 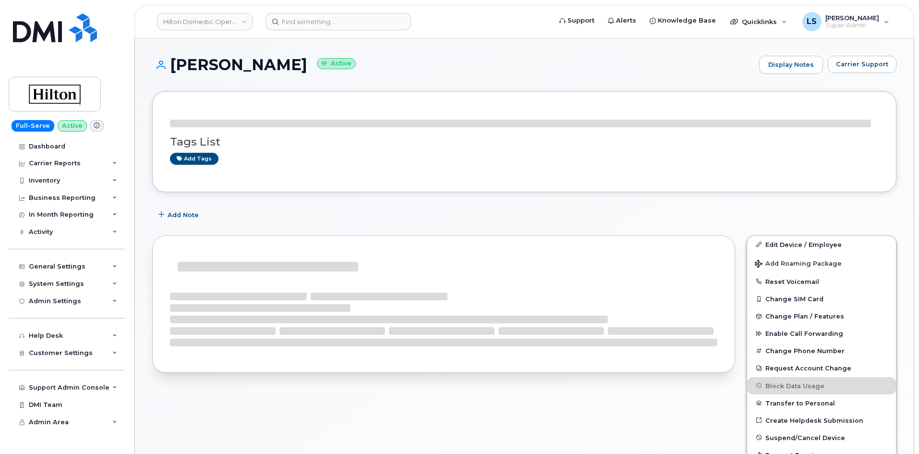 I want to click on button: Enable Call Forwarding, so click(x=822, y=333).